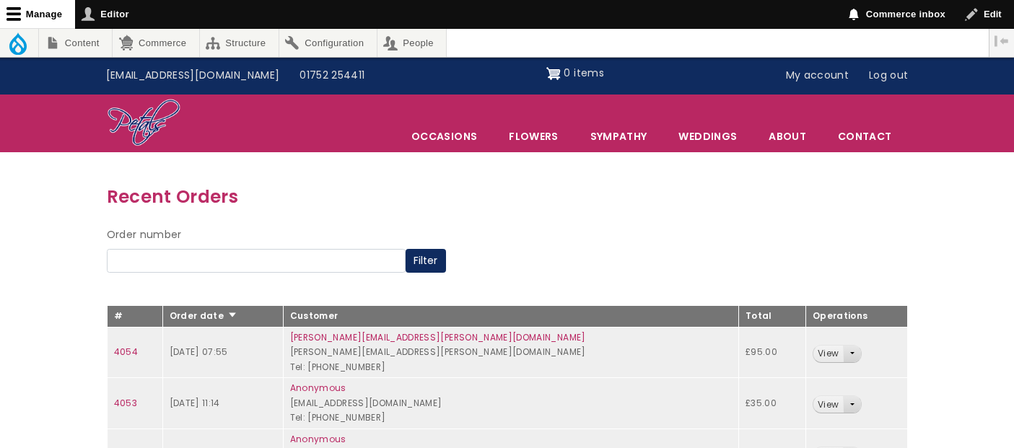 This screenshot has height=448, width=1014. Describe the element at coordinates (772, 317) in the screenshot. I see `th: Total` at that location.